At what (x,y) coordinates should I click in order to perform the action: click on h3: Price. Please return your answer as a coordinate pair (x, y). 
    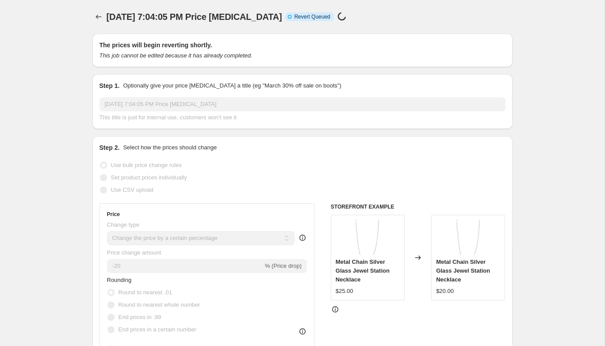
    Looking at the image, I should click on (113, 215).